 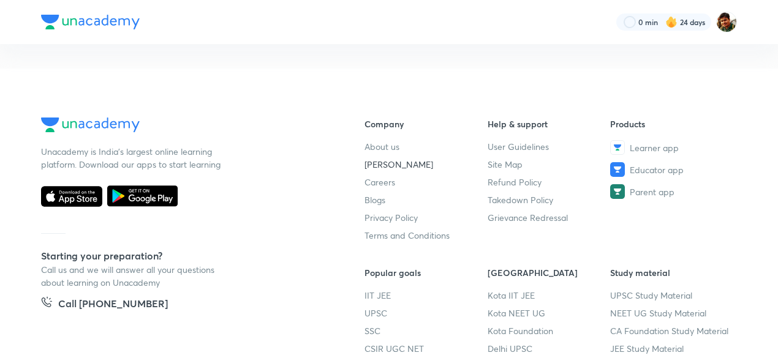 What do you see at coordinates (426, 295) in the screenshot?
I see `a: IIT JEE` at bounding box center [426, 295].